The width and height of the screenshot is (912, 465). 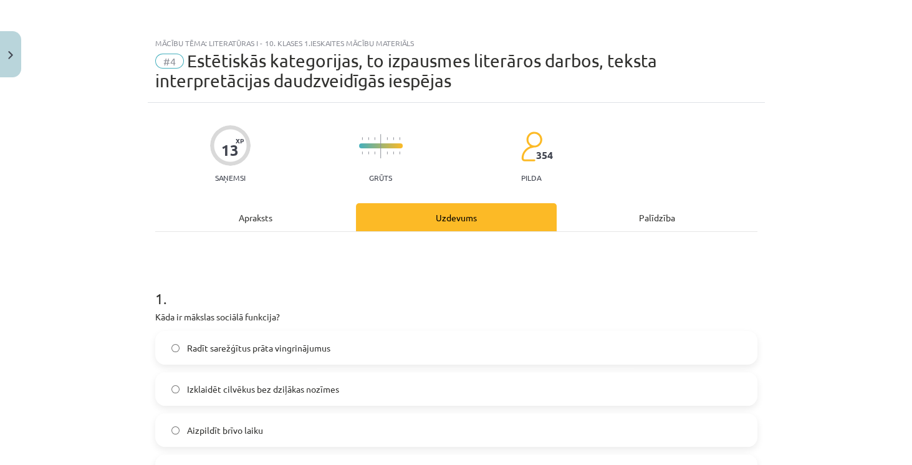 What do you see at coordinates (657, 217) in the screenshot?
I see `div: Palīdzība` at bounding box center [657, 217].